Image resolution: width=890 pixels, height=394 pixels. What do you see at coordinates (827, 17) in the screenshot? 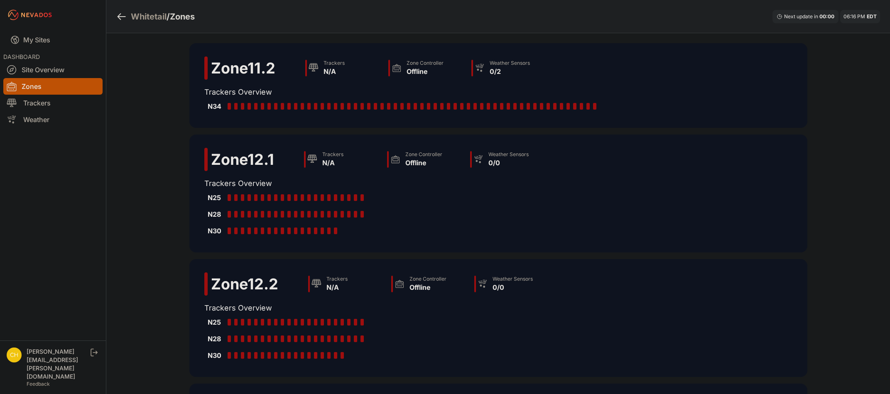
I see `div: 00 : 00` at bounding box center [827, 17].